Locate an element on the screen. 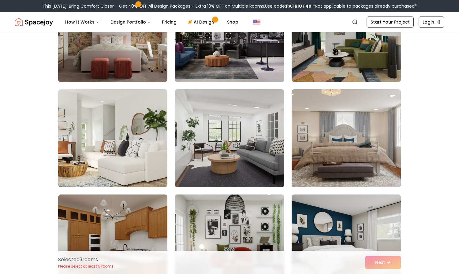  a: Login is located at coordinates (432, 22).